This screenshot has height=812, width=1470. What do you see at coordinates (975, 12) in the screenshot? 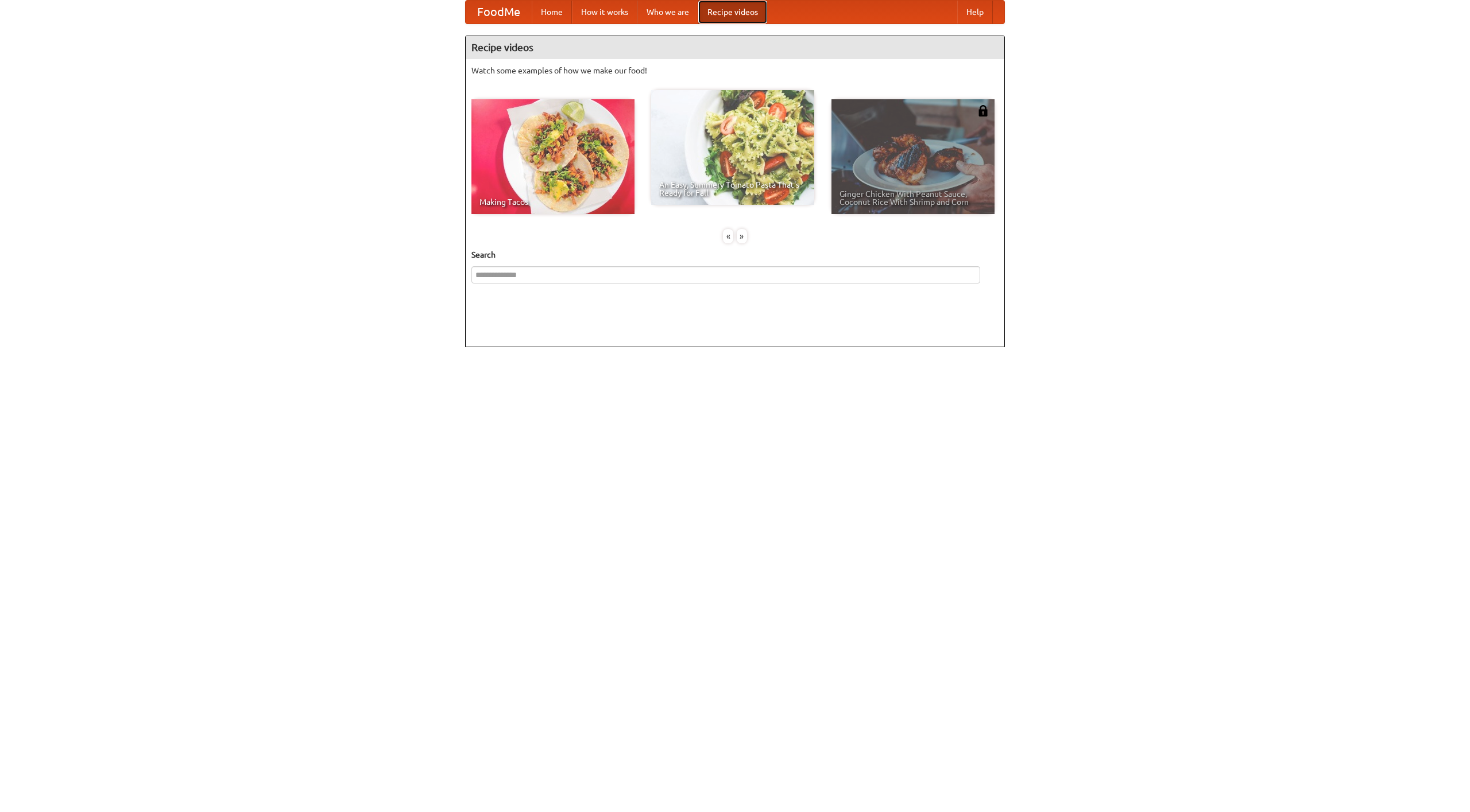
I see `a: Help` at bounding box center [975, 12].